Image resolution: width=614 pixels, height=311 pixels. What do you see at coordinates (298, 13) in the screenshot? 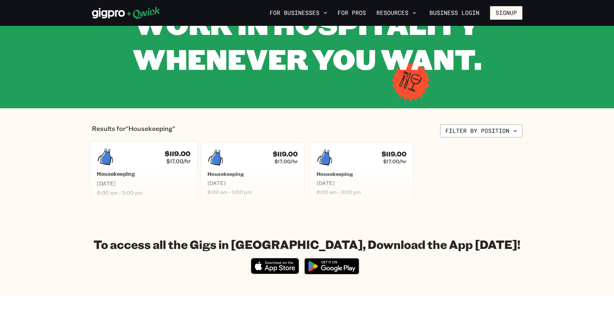
I see `button: For Businesses` at bounding box center [298, 13].